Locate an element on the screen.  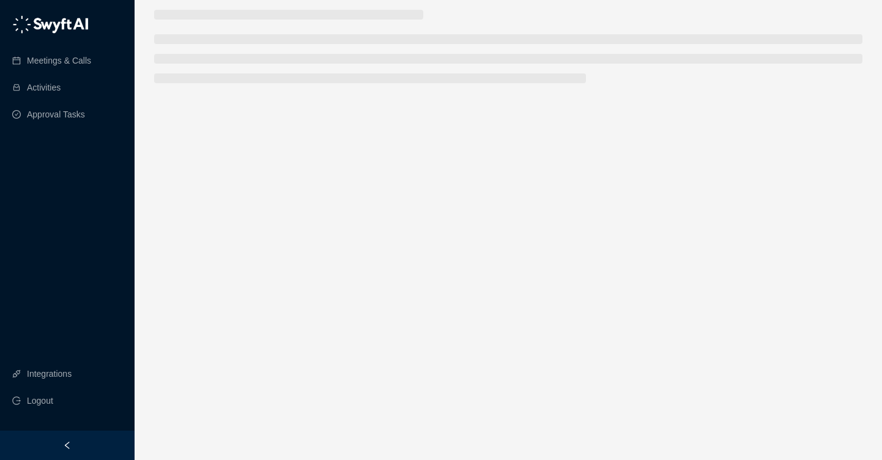
a: Approval Tasks is located at coordinates (56, 114).